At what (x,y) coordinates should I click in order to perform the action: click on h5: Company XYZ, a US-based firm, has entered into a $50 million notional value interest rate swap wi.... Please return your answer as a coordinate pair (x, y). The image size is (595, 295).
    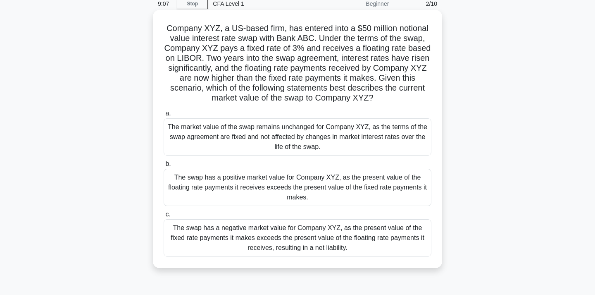
    Looking at the image, I should click on (298, 63).